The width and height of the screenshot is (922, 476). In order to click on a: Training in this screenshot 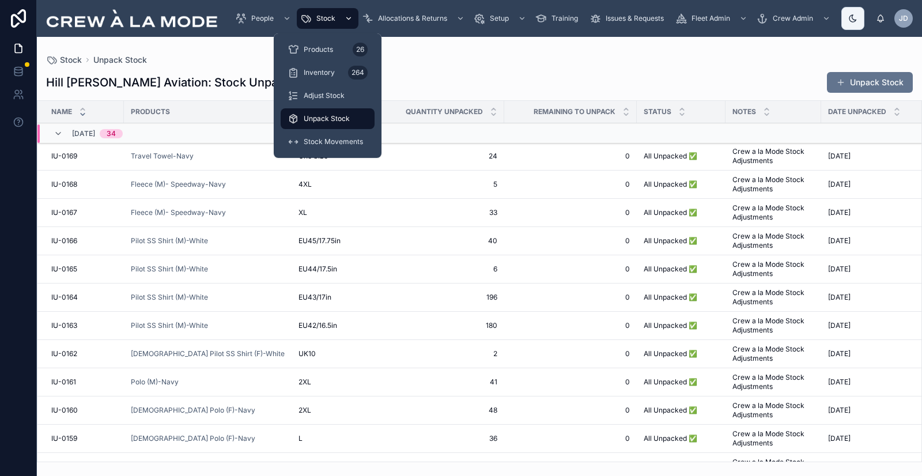, I will do `click(559, 18)`.